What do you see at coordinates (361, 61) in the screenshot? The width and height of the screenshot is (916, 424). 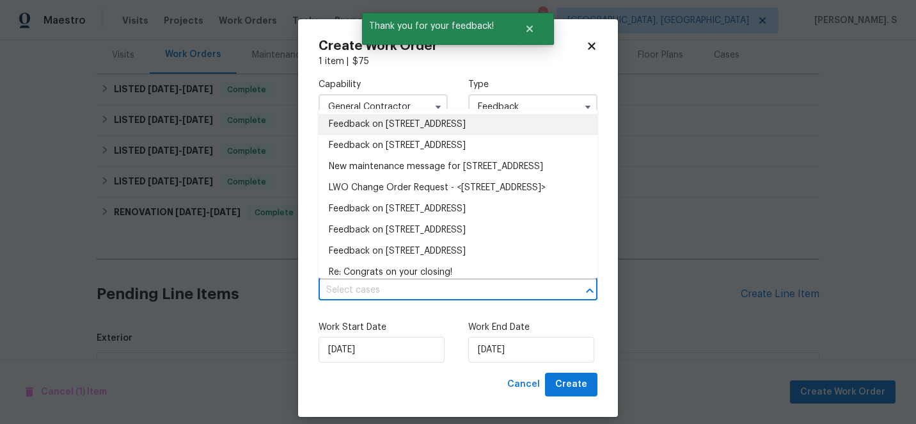 I see `span: $ 75` at bounding box center [361, 61].